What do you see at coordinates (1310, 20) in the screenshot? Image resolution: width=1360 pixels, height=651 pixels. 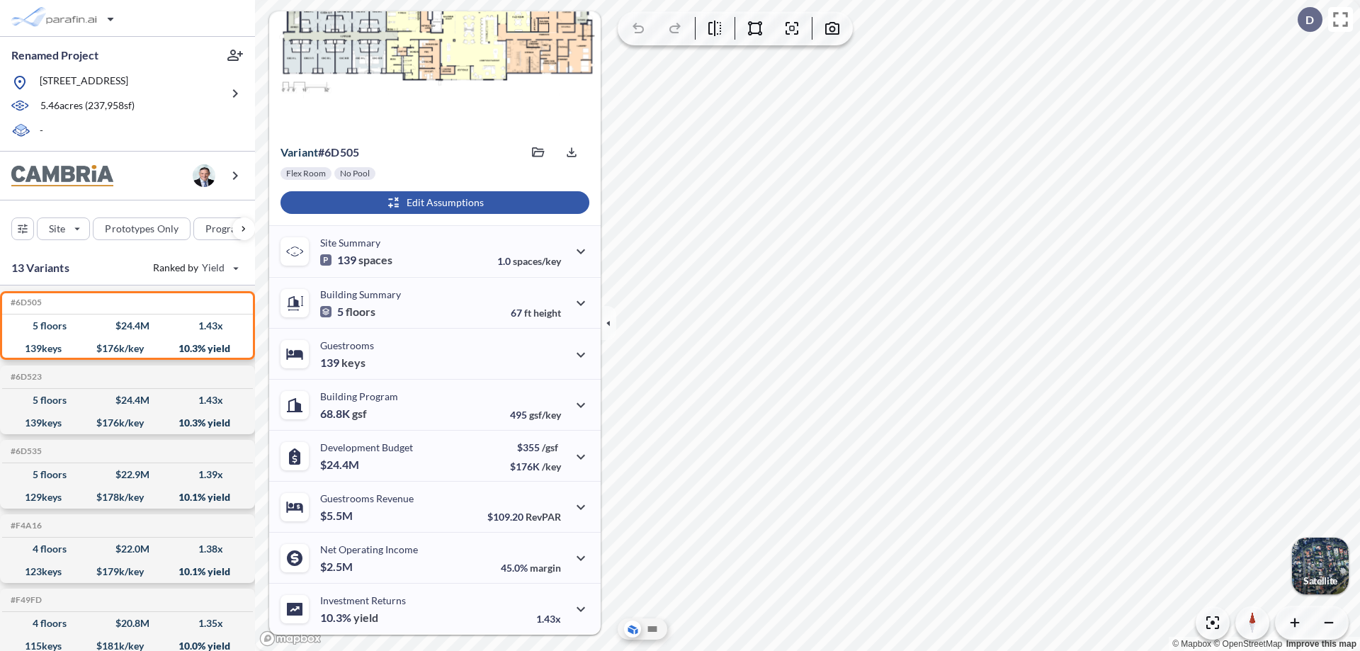 I see `p: D` at bounding box center [1310, 20].